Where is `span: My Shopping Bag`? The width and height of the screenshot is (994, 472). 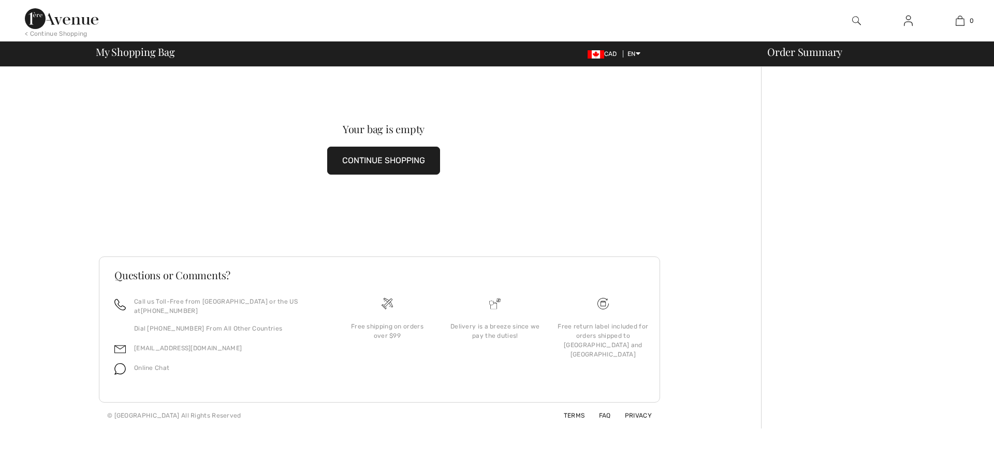 span: My Shopping Bag is located at coordinates (135, 52).